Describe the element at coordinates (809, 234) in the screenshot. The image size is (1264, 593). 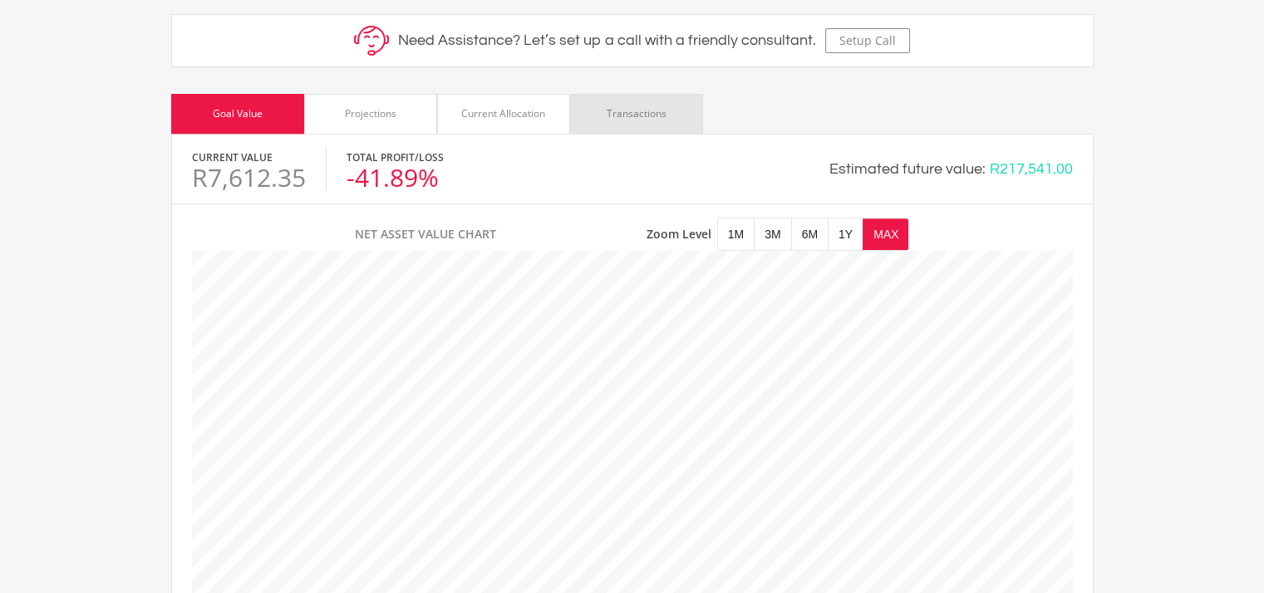
I see `span: 6M` at that location.